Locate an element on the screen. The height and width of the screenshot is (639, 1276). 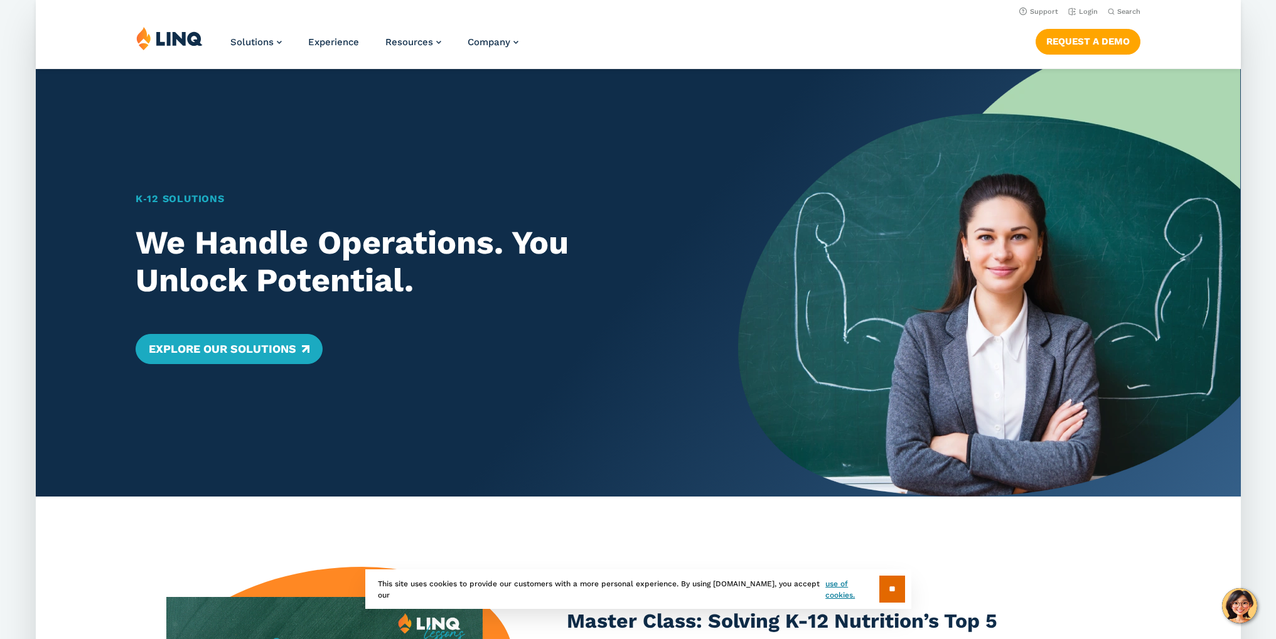
a: use of cookies. is located at coordinates (851, 589).